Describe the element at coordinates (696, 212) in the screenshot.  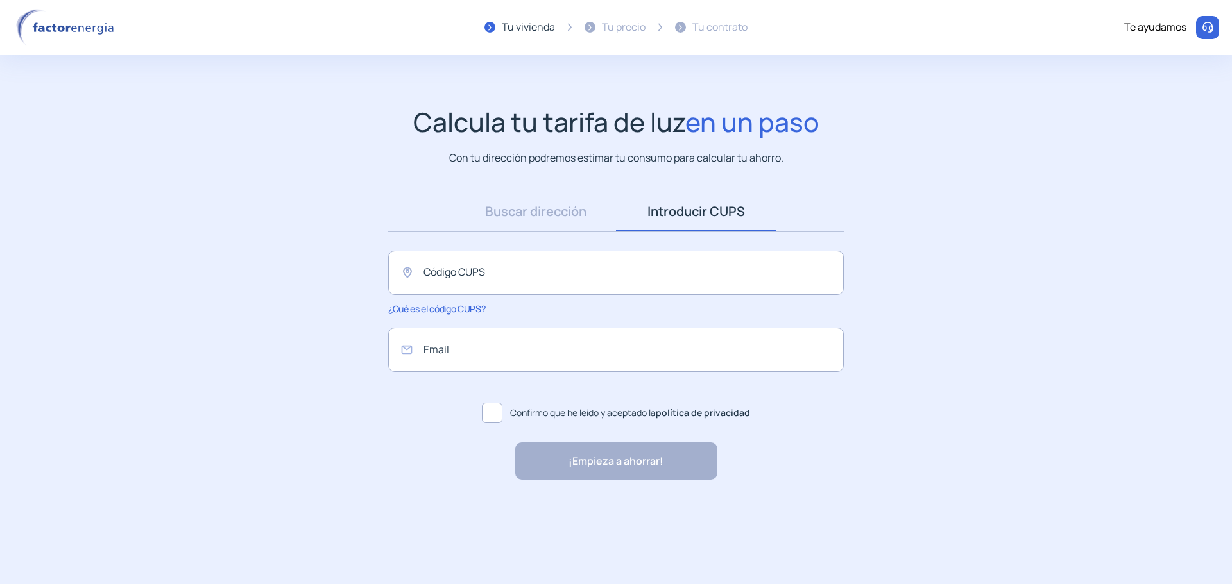
I see `a: Introducir CUPS` at that location.